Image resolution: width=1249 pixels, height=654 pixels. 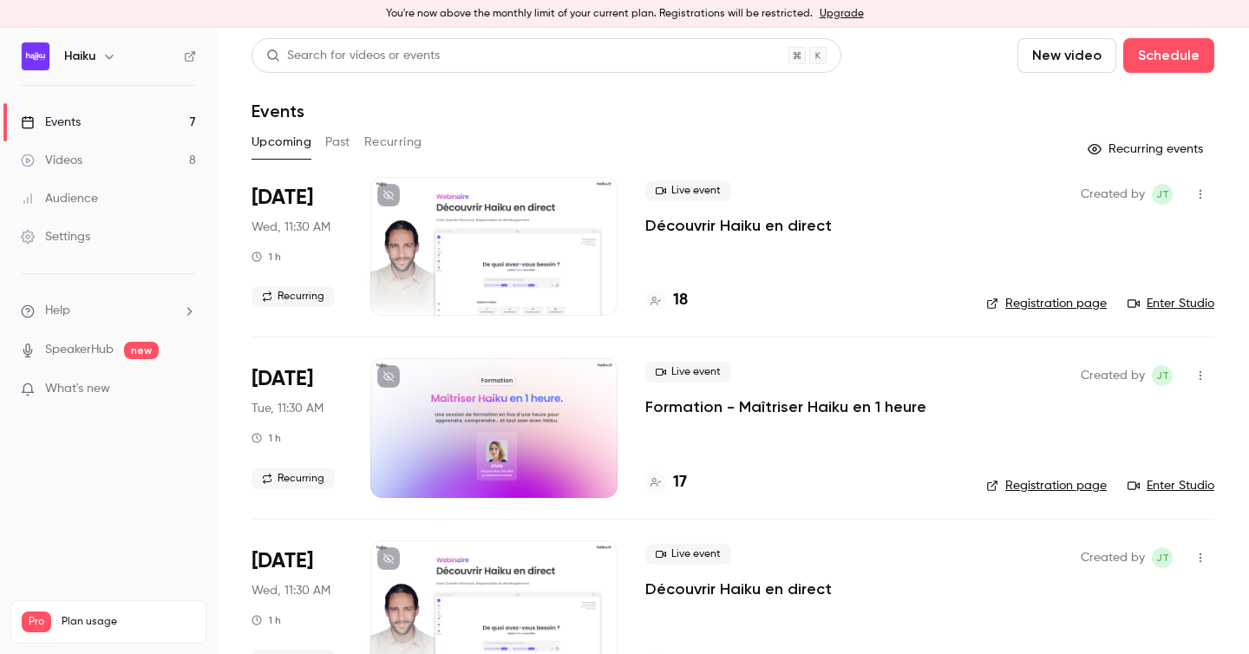 What do you see at coordinates (1147, 149) in the screenshot?
I see `button: Recurring events` at bounding box center [1147, 149].